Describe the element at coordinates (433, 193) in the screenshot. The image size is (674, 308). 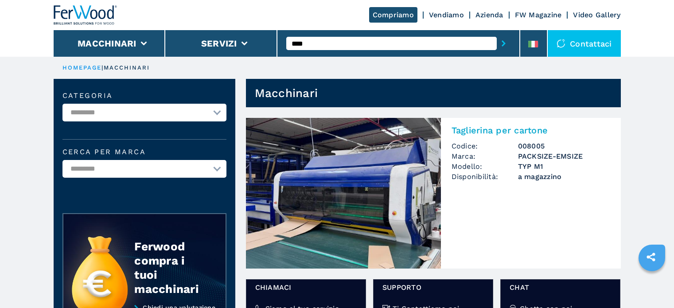
I see `a: Taglierina per cartone PACKSIZE-EMSIZE TYP M1Taglierina per cartoneCodice:008005Marca:PACKSIZE-EM...` at that location.